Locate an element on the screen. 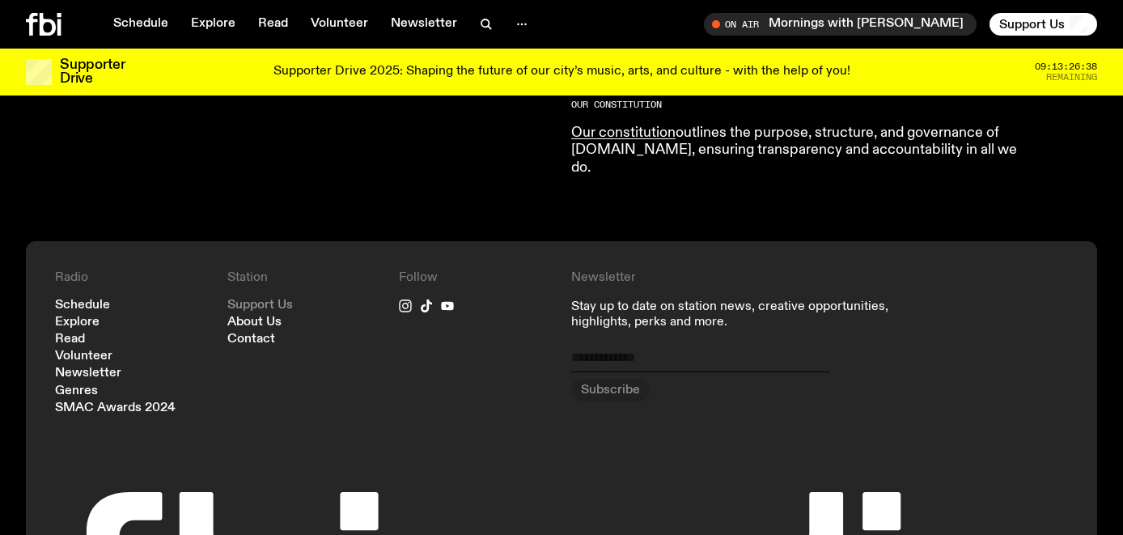  span: Remaining is located at coordinates (1071, 77).